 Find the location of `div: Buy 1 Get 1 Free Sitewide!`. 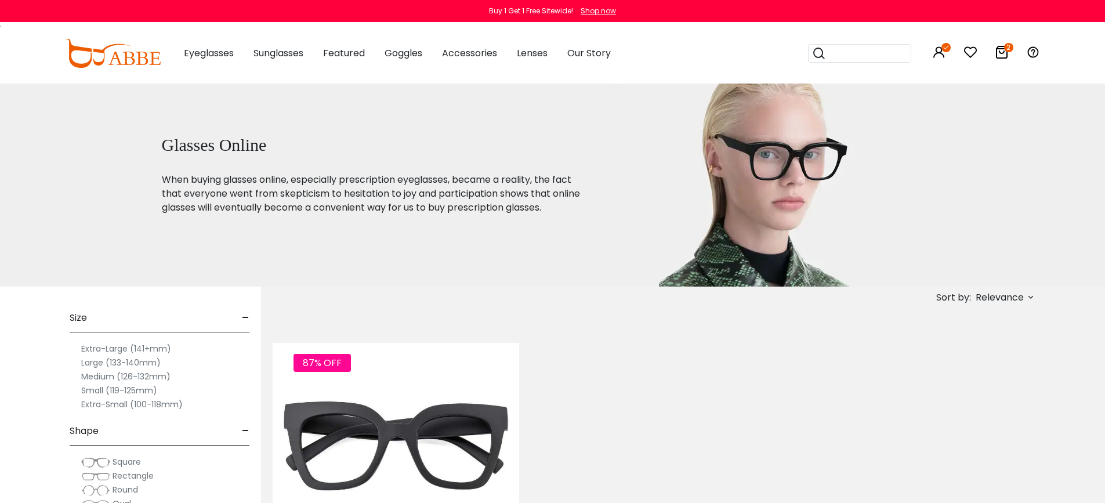

div: Buy 1 Get 1 Free Sitewide! is located at coordinates (531, 11).